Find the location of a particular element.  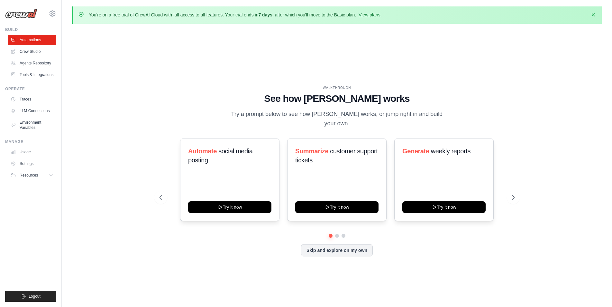

span: Automate is located at coordinates (202, 151).